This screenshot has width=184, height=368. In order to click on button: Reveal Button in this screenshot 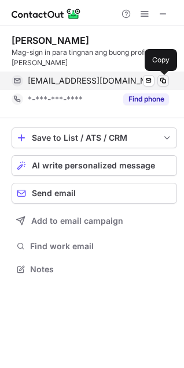, I will do `click(146, 99)`.